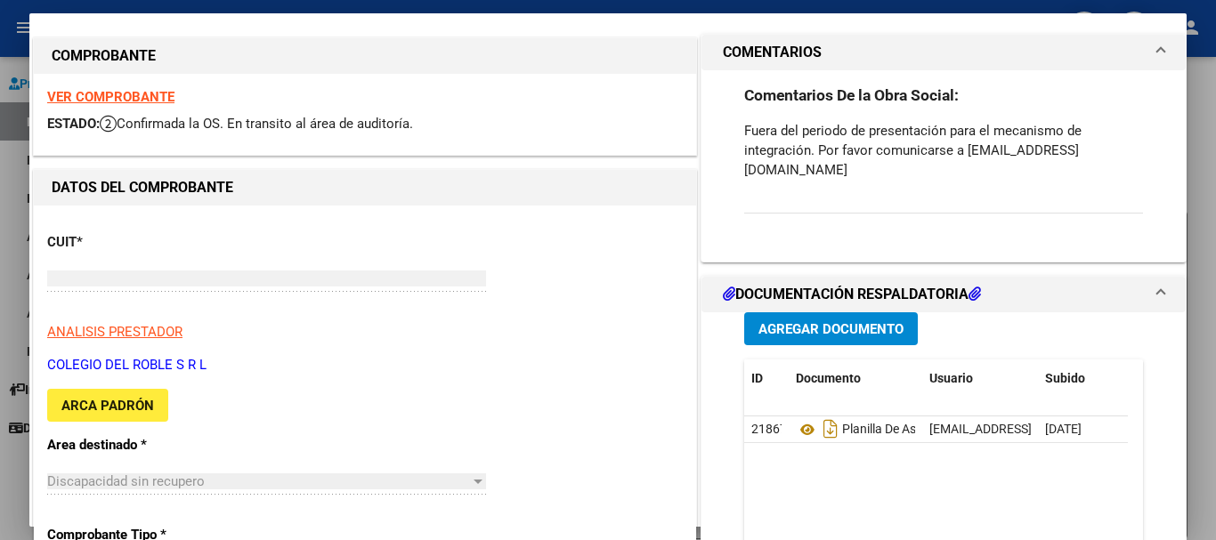  What do you see at coordinates (831, 329) in the screenshot?
I see `span: Agregar Documento` at bounding box center [831, 329].